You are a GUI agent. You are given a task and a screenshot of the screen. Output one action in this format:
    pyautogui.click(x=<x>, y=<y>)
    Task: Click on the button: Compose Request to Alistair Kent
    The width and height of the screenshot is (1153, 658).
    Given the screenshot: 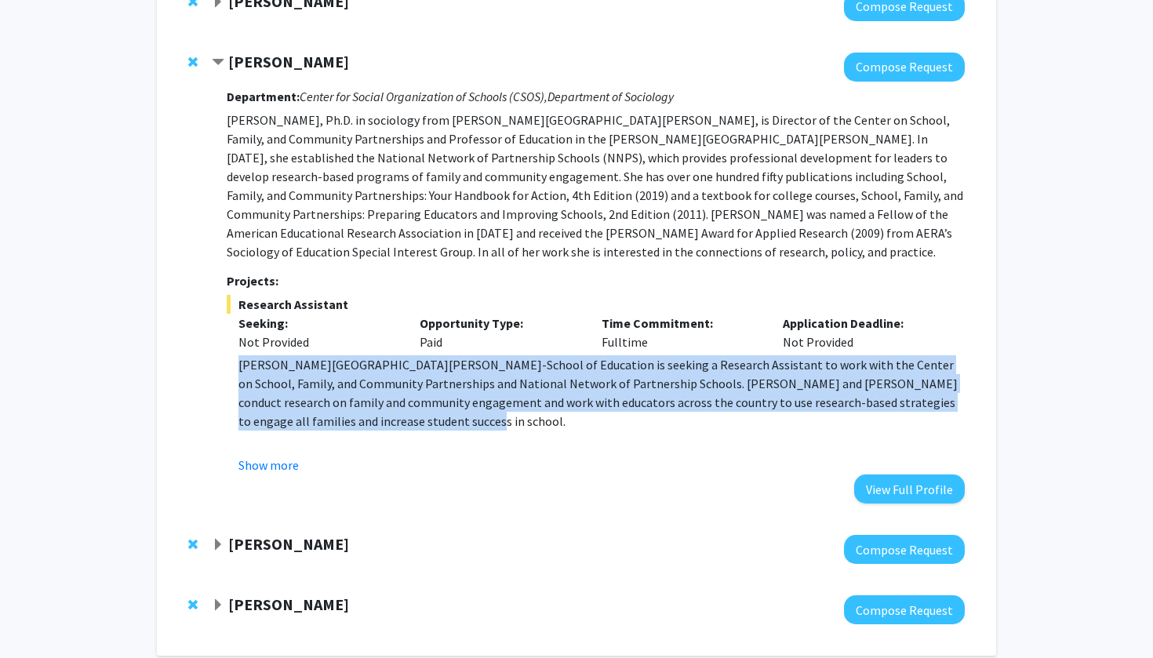 What is the action you would take?
    pyautogui.click(x=904, y=549)
    